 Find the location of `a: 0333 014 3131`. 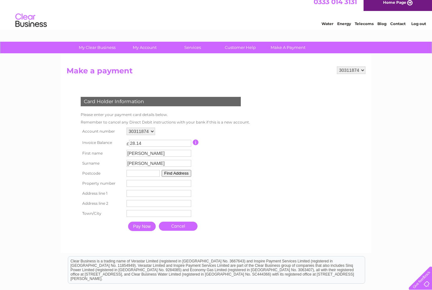

a: 0333 014 3131 is located at coordinates (335, 7).